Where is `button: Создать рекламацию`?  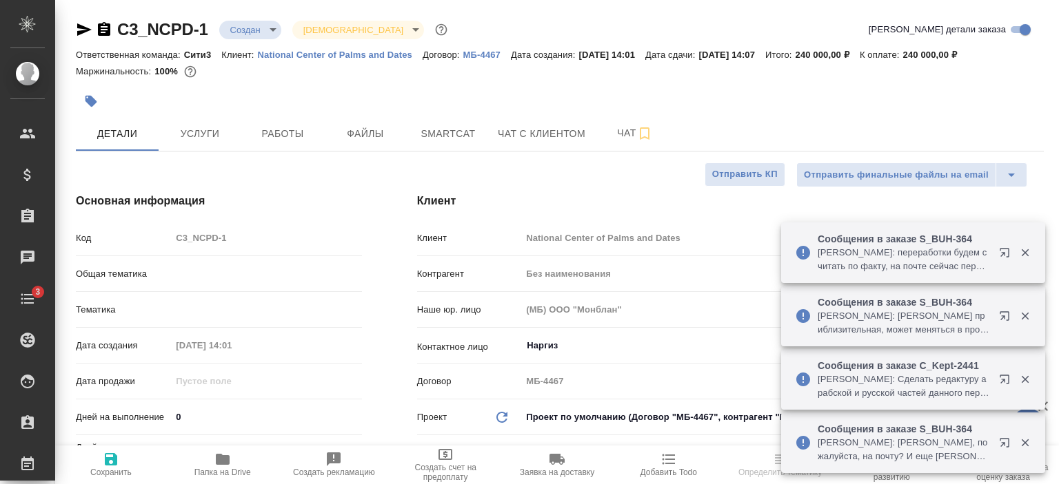 button: Создать рекламацию is located at coordinates (334, 465).